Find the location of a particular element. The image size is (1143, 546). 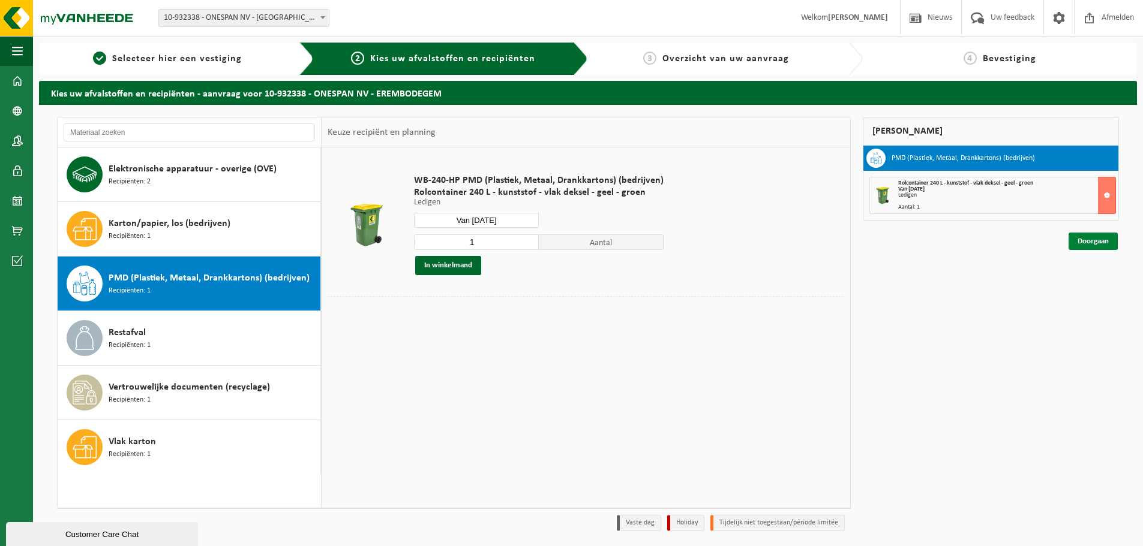

span: 3 is located at coordinates (650, 58).